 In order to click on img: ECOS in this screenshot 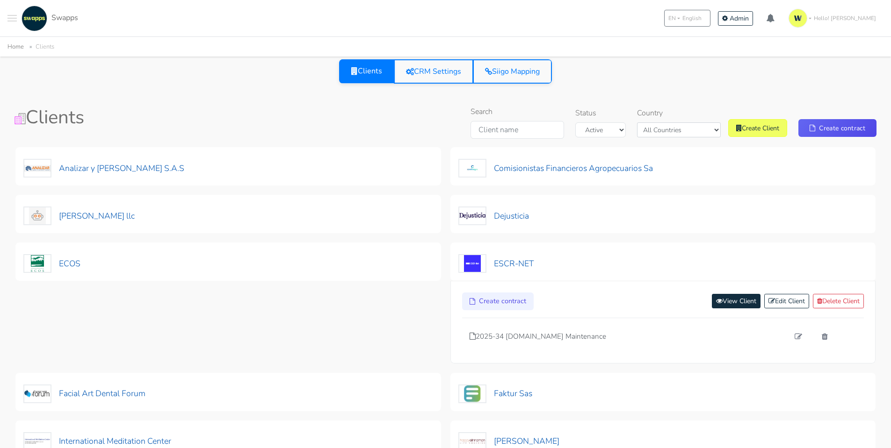, I will do `click(37, 264)`.